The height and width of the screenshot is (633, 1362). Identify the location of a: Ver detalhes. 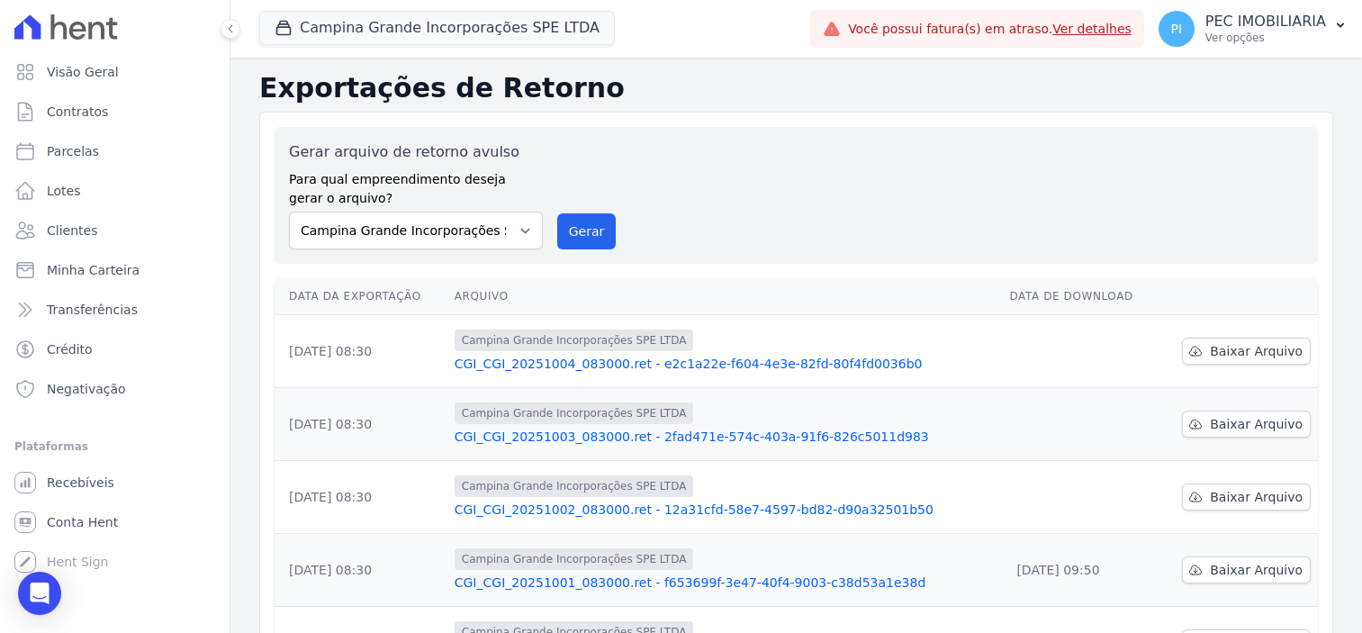
(1092, 29).